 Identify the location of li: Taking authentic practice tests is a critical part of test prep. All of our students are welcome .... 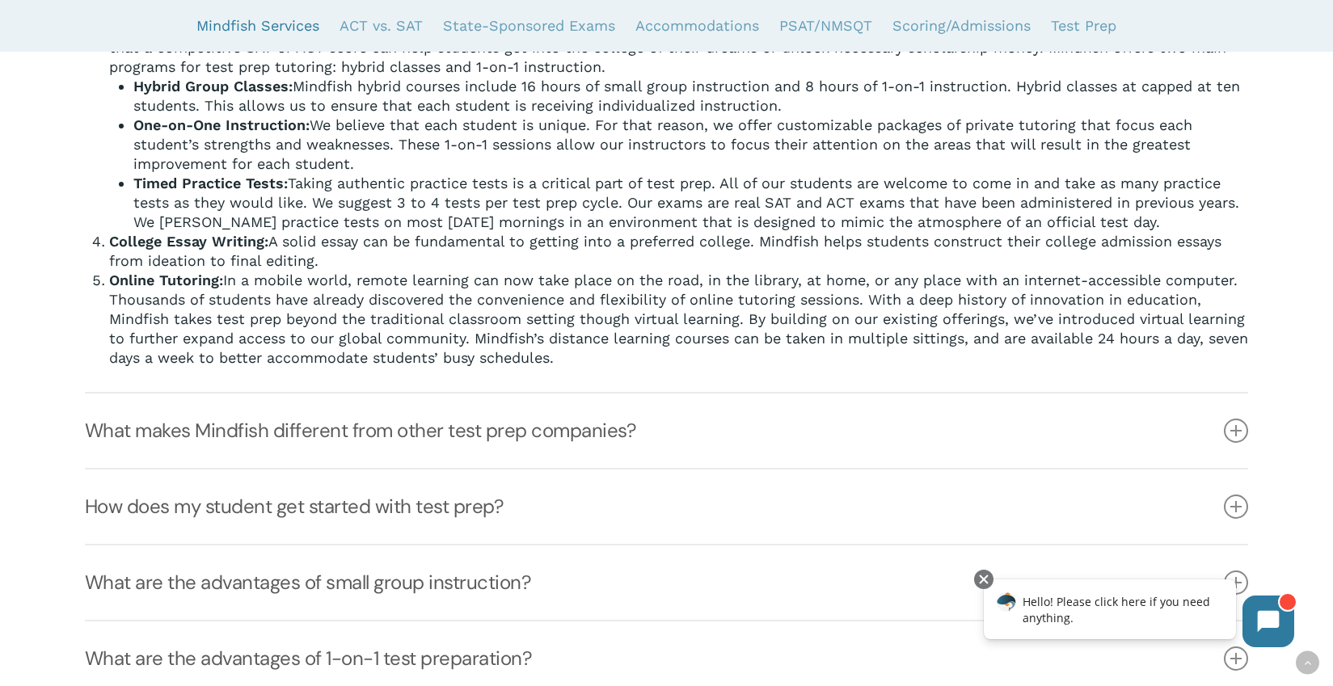
(691, 203).